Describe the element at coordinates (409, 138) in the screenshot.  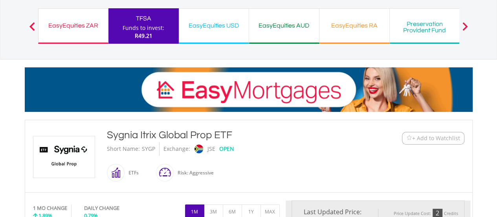
I see `img: Watchlist` at that location.